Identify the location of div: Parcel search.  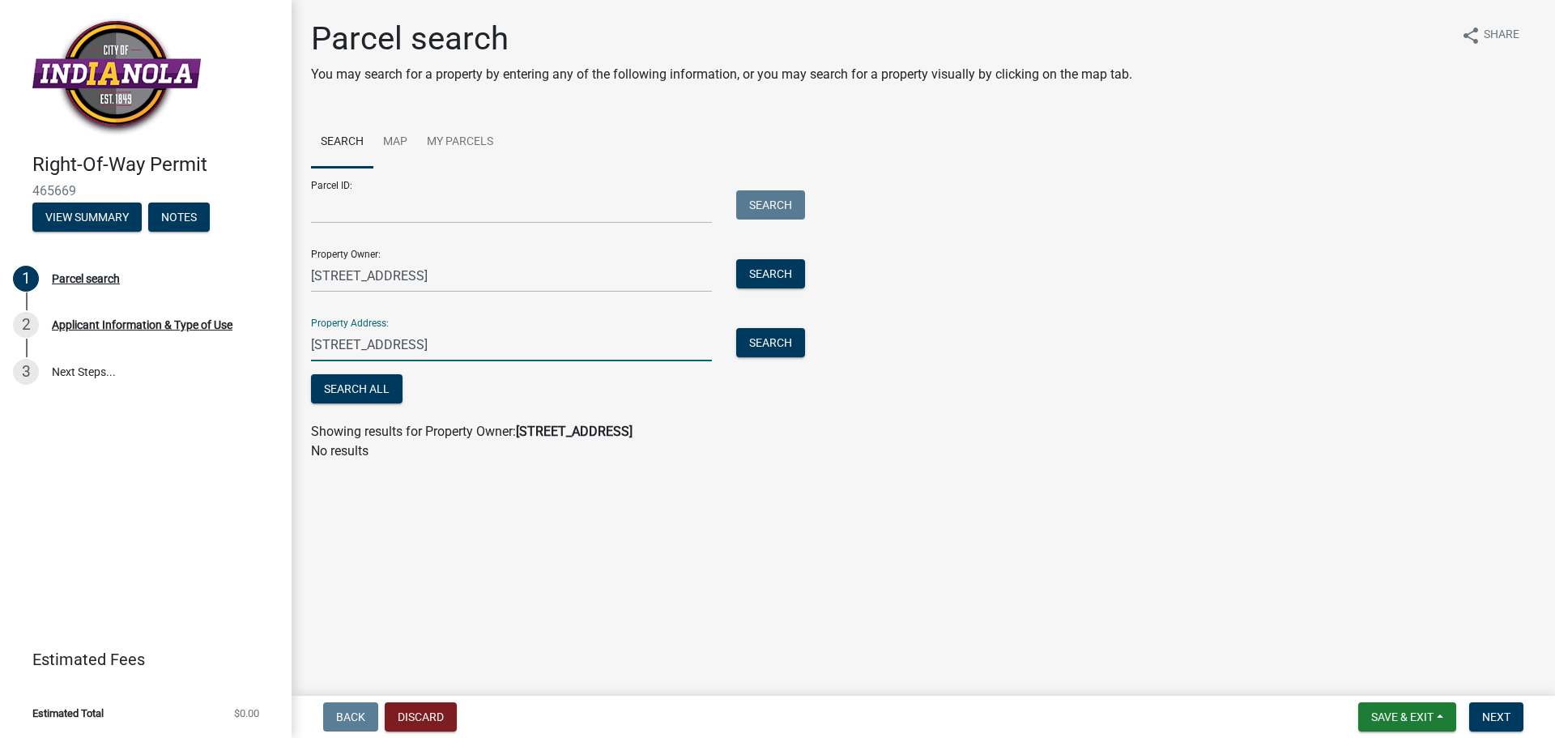
(86, 279).